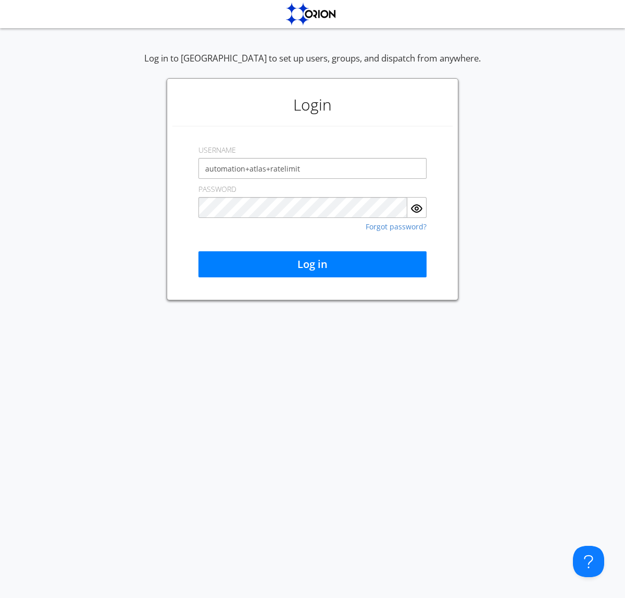 The image size is (625, 598). I want to click on h1: Login, so click(313, 105).